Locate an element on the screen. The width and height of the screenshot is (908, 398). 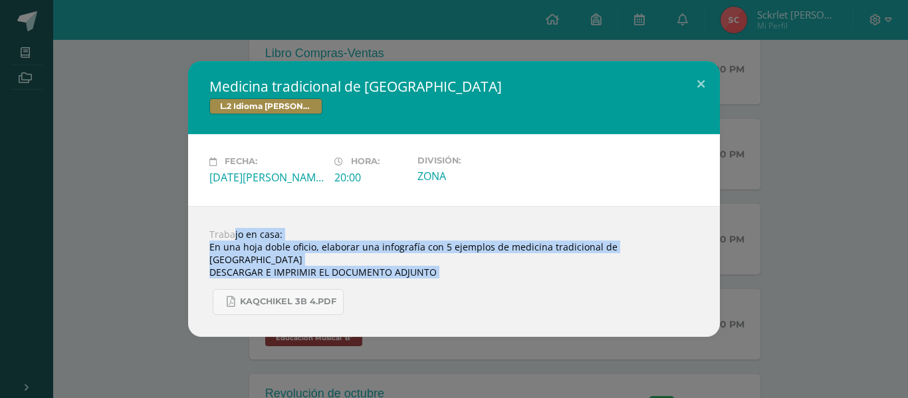
button: Close (Esc) is located at coordinates (701, 84).